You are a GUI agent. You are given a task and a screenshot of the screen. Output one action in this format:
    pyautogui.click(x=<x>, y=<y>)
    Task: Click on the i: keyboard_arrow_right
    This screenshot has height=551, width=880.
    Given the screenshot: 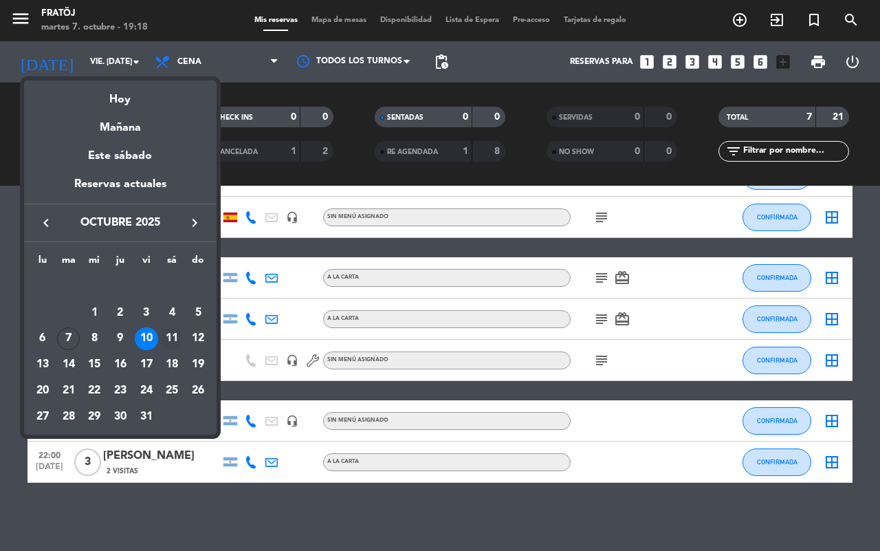 What is the action you would take?
    pyautogui.click(x=195, y=223)
    